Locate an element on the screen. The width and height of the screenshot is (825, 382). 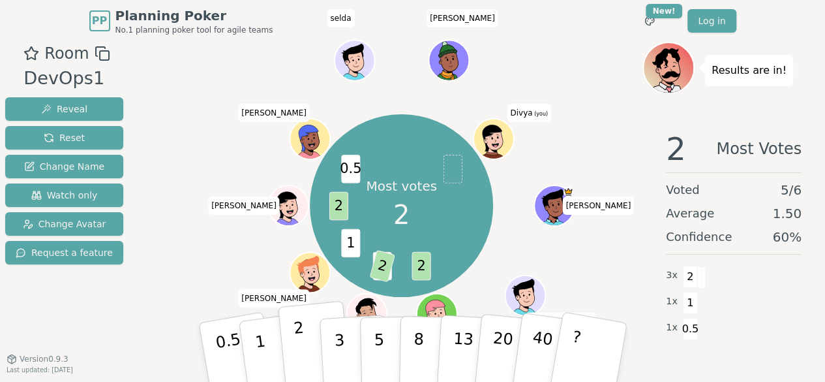
span: Version 0.9.3 is located at coordinates (44, 359).